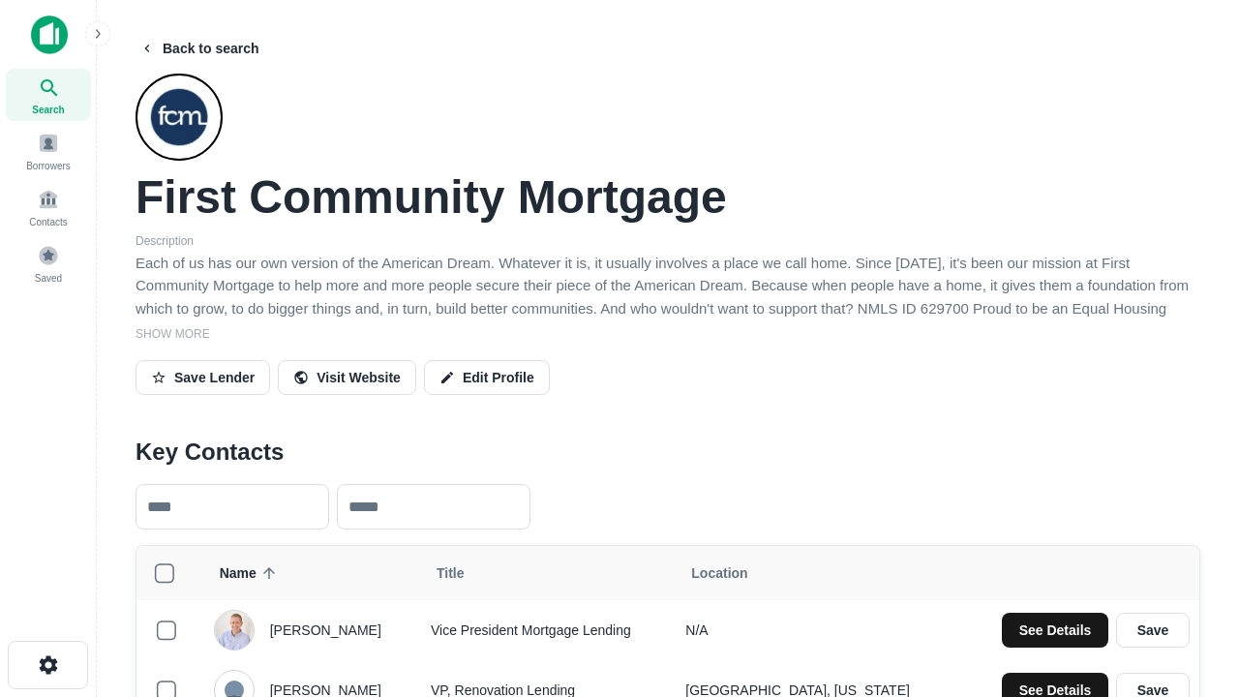 This screenshot has height=697, width=1239. Describe the element at coordinates (48, 109) in the screenshot. I see `span: Search` at that location.